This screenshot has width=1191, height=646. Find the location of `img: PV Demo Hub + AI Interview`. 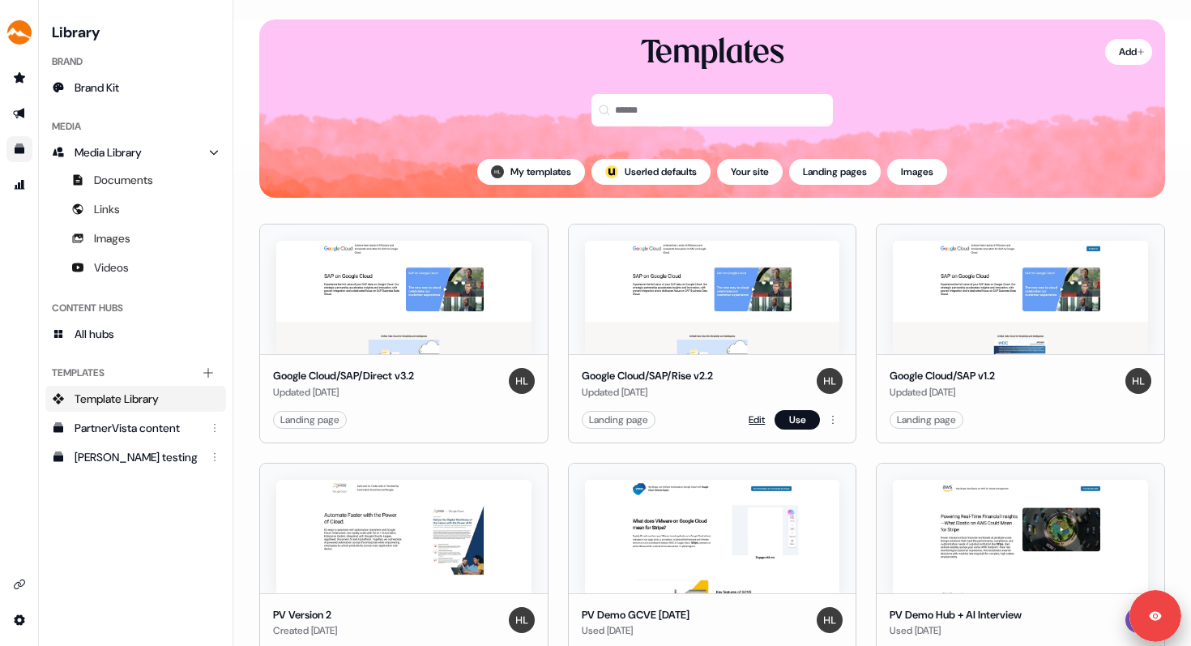

img: PV Demo Hub + AI Interview is located at coordinates (1020, 536).